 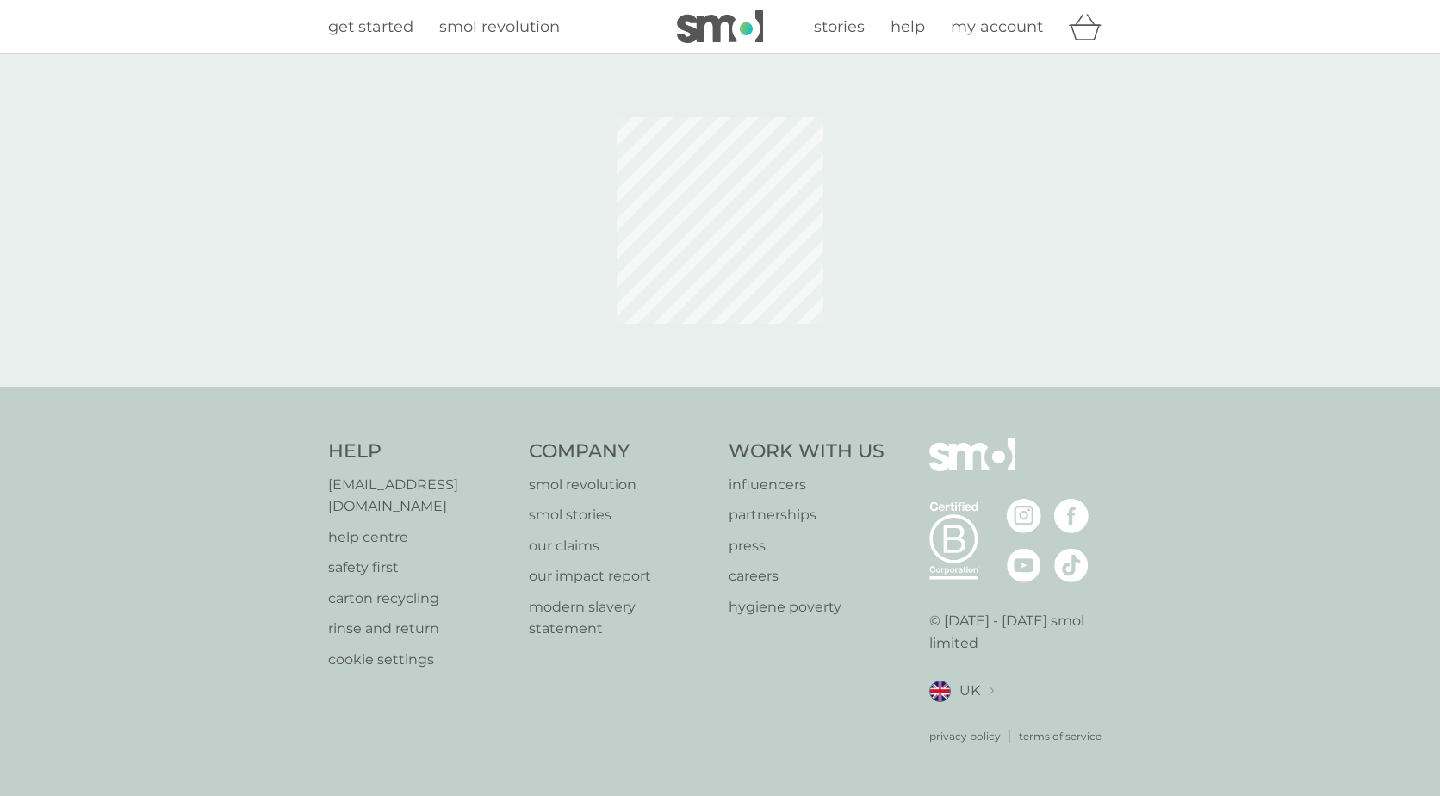 What do you see at coordinates (419, 537) in the screenshot?
I see `p: help centre` at bounding box center [419, 537].